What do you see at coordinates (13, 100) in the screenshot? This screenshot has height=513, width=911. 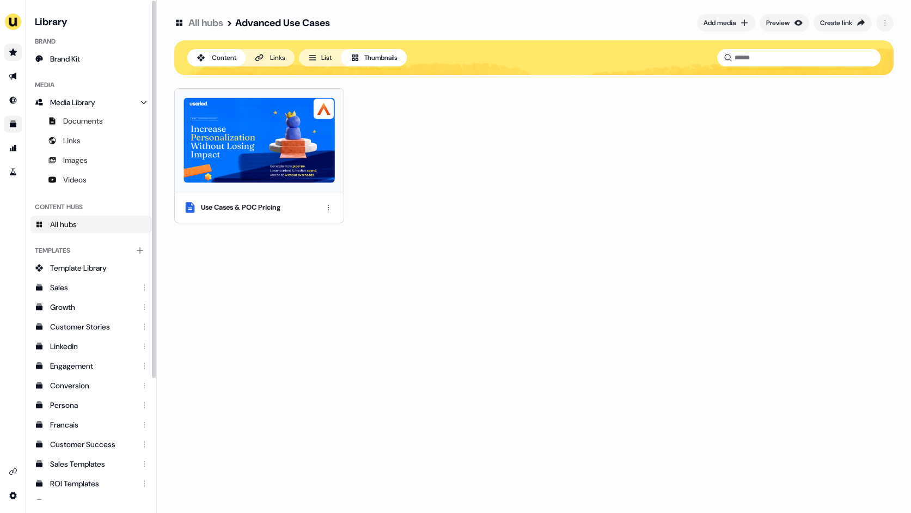 I see `a: Go to Inbound` at bounding box center [13, 100].